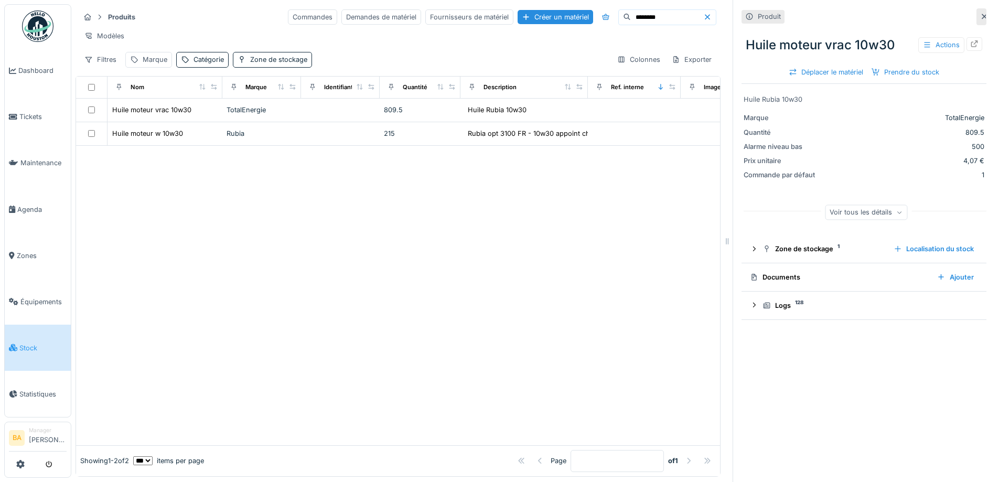 This screenshot has height=482, width=999. Describe the element at coordinates (42, 70) in the screenshot. I see `span: Dashboard` at that location.